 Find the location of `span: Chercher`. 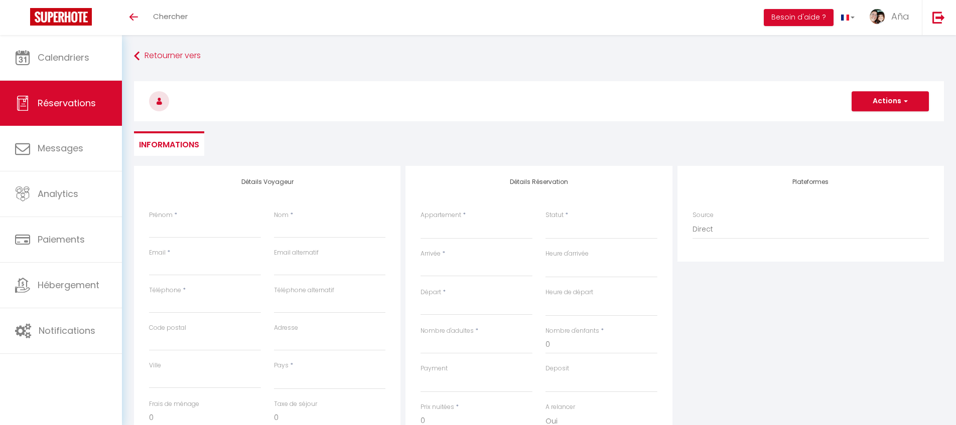

span: Chercher is located at coordinates (170, 16).